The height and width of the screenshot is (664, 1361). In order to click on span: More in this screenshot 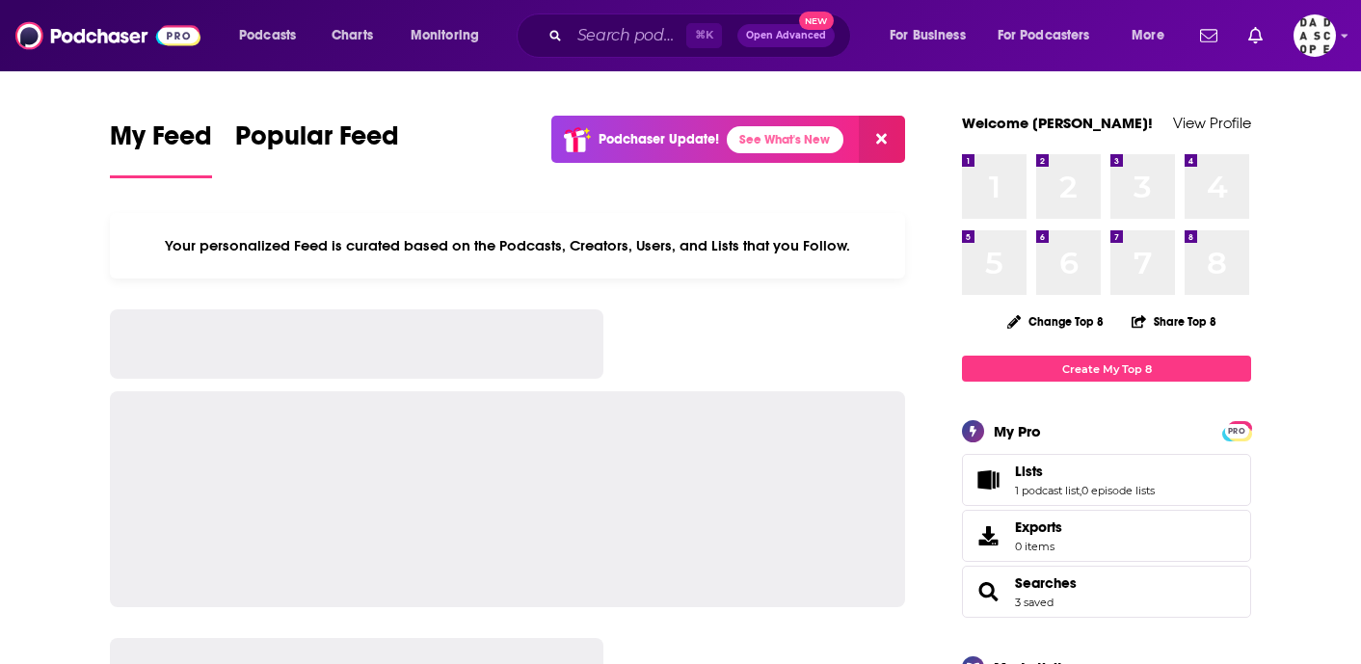, I will do `click(1148, 36)`.